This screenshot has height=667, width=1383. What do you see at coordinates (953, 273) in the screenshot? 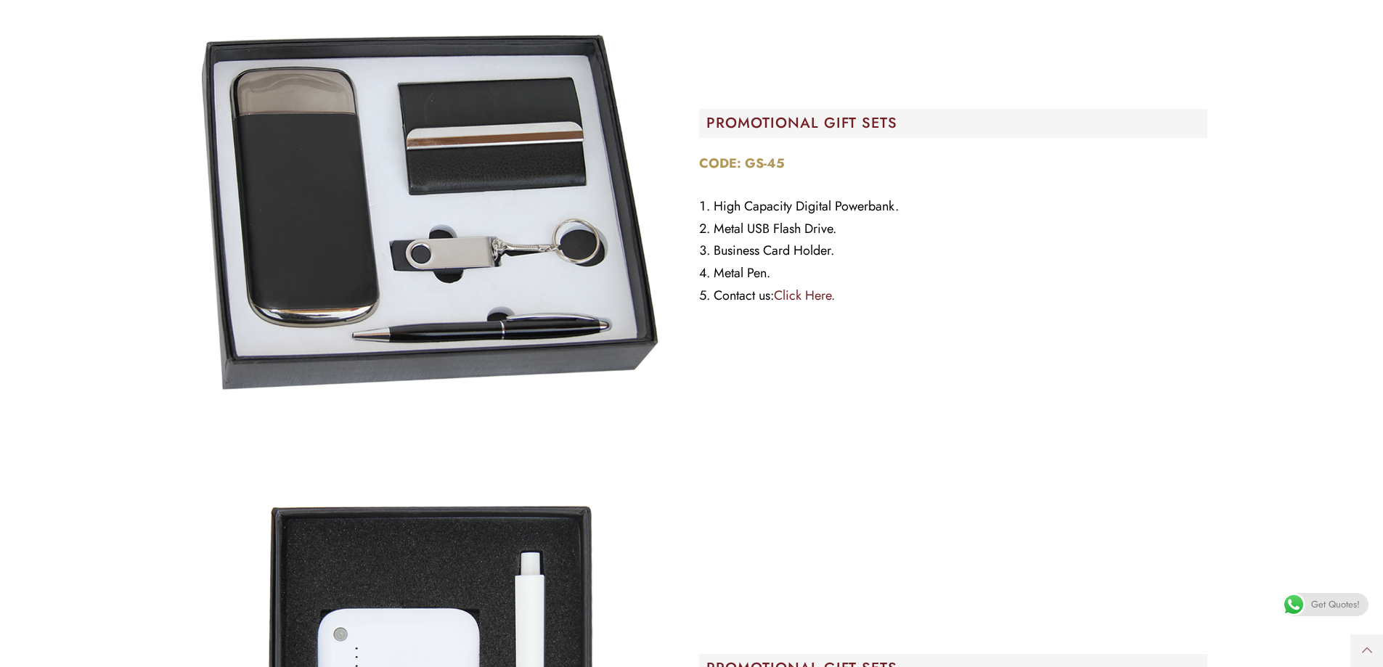
I see `li: Metal Pen.` at bounding box center [953, 273].